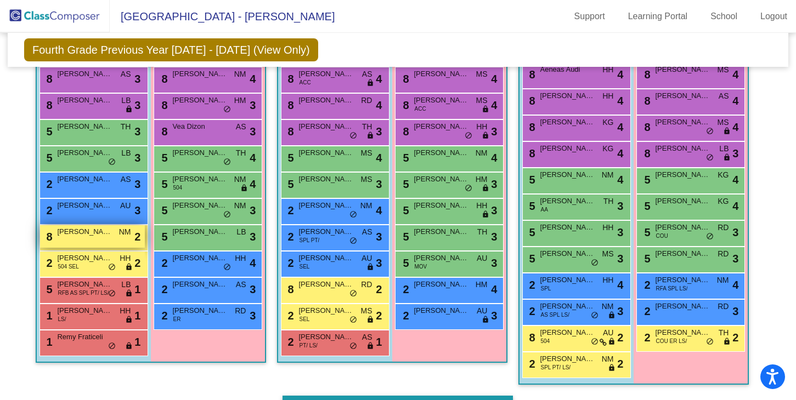  I want to click on span: RFB AS SPL PT/ LS/, so click(83, 293).